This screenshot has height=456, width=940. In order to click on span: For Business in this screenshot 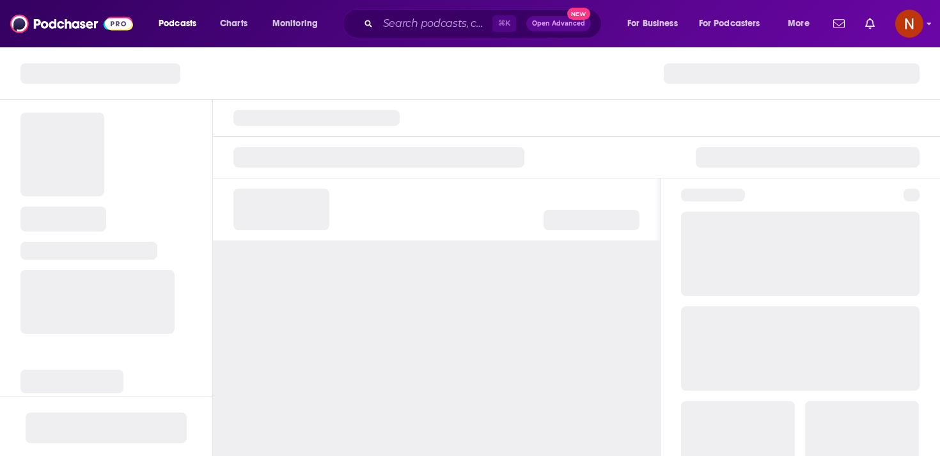, I will do `click(652, 24)`.